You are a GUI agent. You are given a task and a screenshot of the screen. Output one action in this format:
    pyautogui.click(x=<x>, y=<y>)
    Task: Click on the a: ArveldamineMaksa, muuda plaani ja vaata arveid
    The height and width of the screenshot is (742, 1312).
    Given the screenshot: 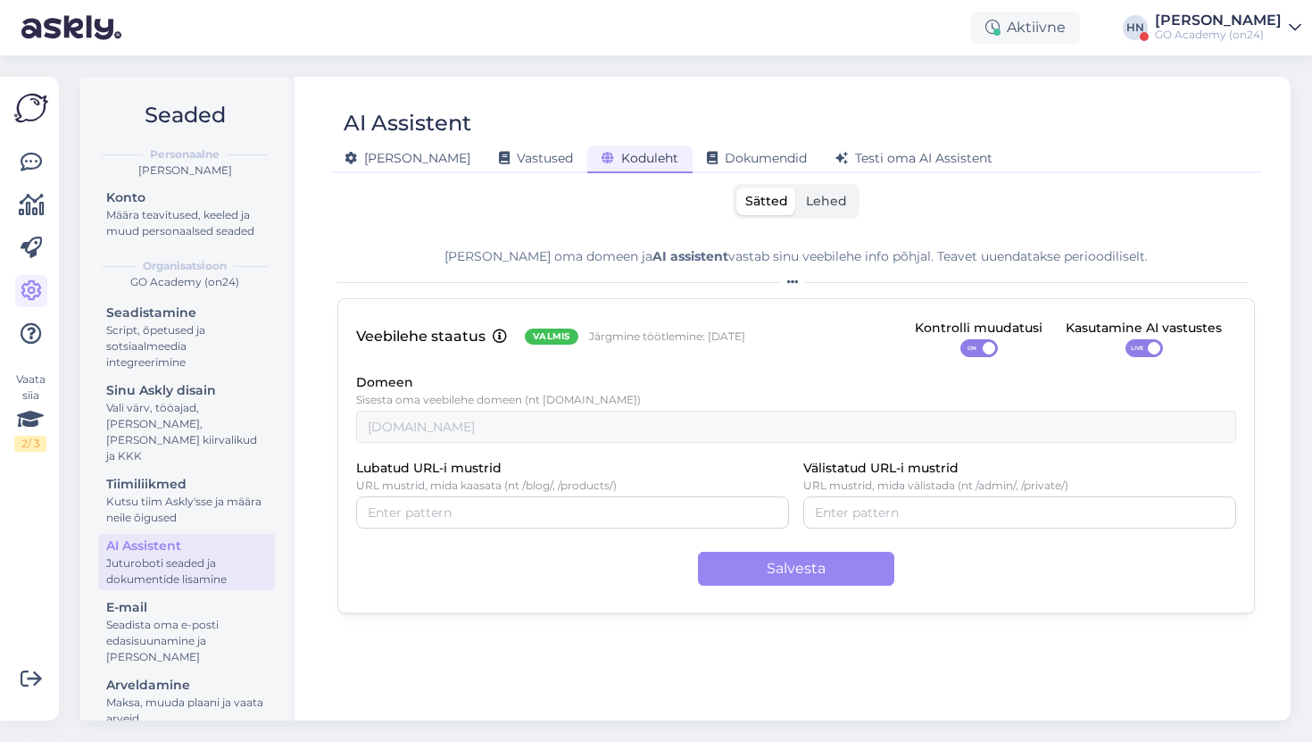 What is the action you would take?
    pyautogui.click(x=187, y=701)
    